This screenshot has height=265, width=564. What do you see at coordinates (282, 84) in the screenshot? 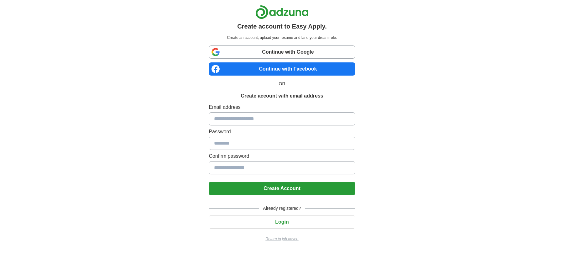
I see `span: OR` at bounding box center [282, 84].